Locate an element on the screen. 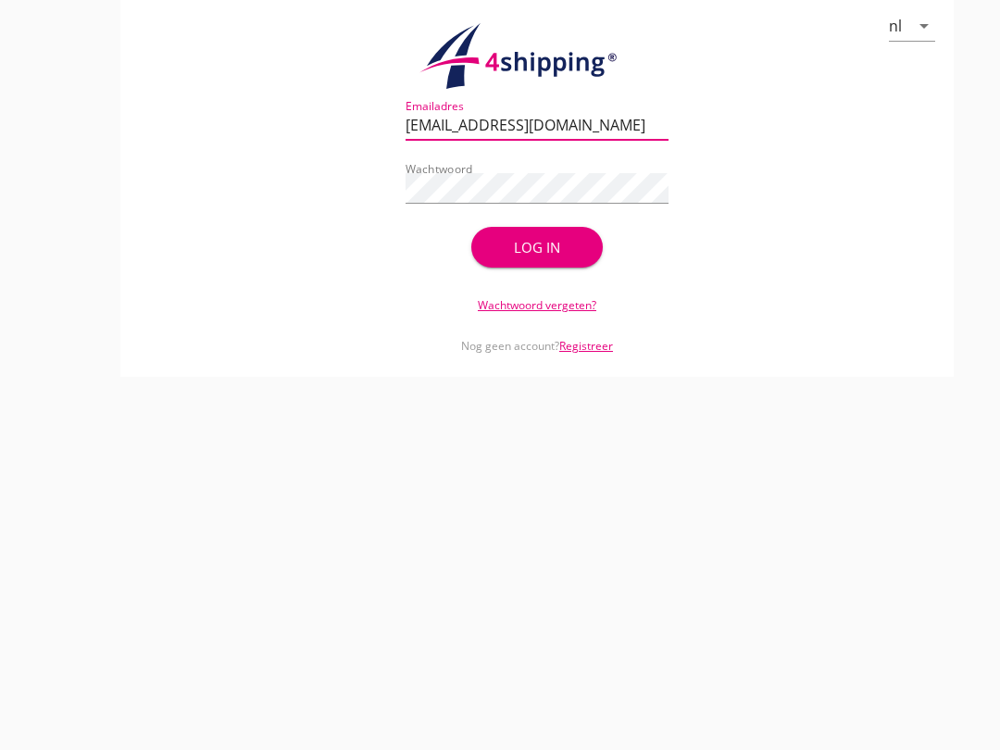 The image size is (1000, 750). i: arrow_drop_down is located at coordinates (924, 26).